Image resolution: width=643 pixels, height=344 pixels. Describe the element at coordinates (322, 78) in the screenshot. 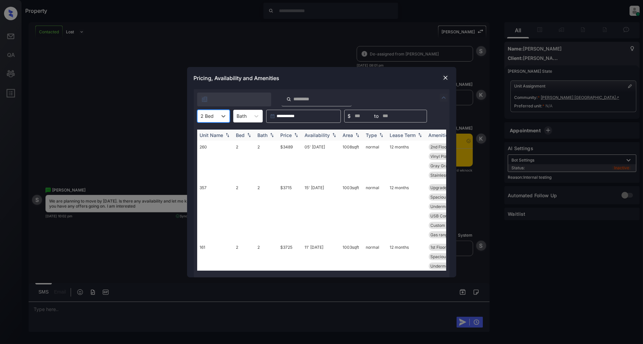

I see `div: Pricing, Availability and Amenities` at that location.